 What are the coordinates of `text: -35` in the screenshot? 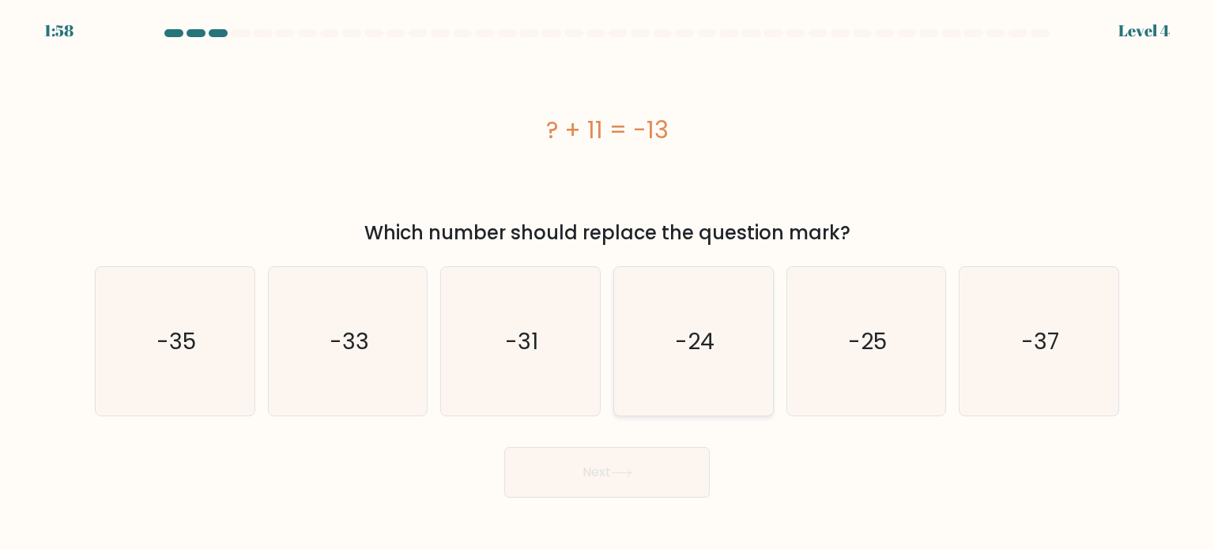 It's located at (176, 341).